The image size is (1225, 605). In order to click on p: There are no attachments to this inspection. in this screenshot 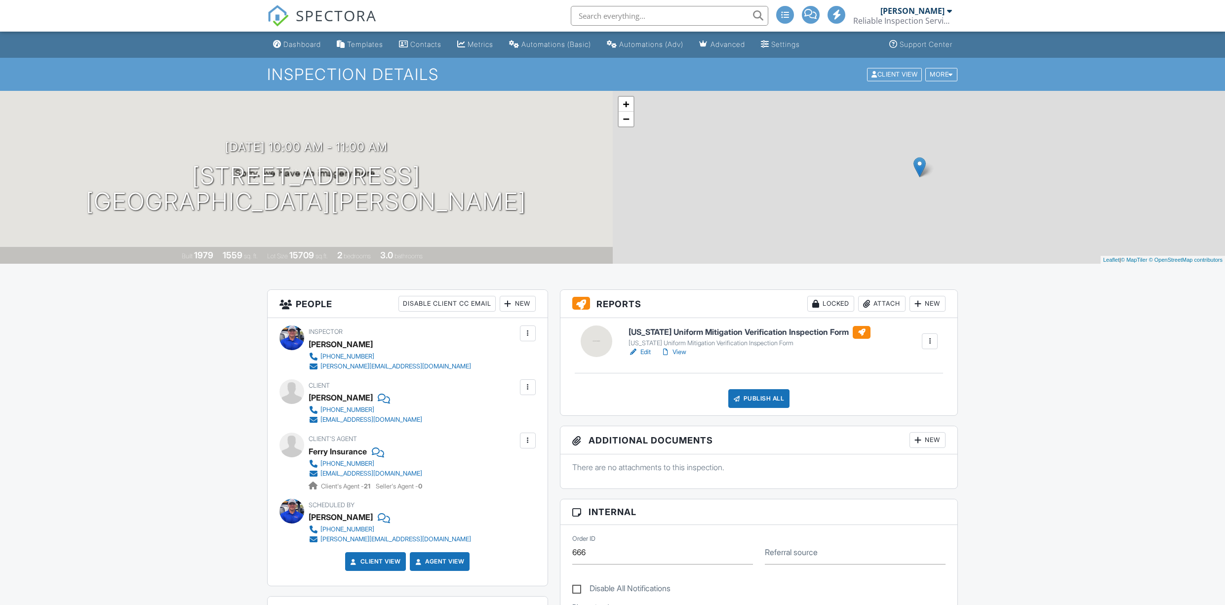, I will do `click(759, 467)`.